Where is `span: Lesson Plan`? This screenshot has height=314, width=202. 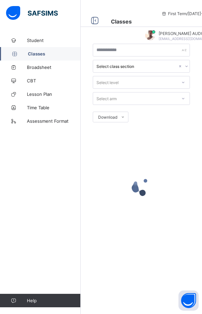 span: Lesson Plan is located at coordinates (54, 94).